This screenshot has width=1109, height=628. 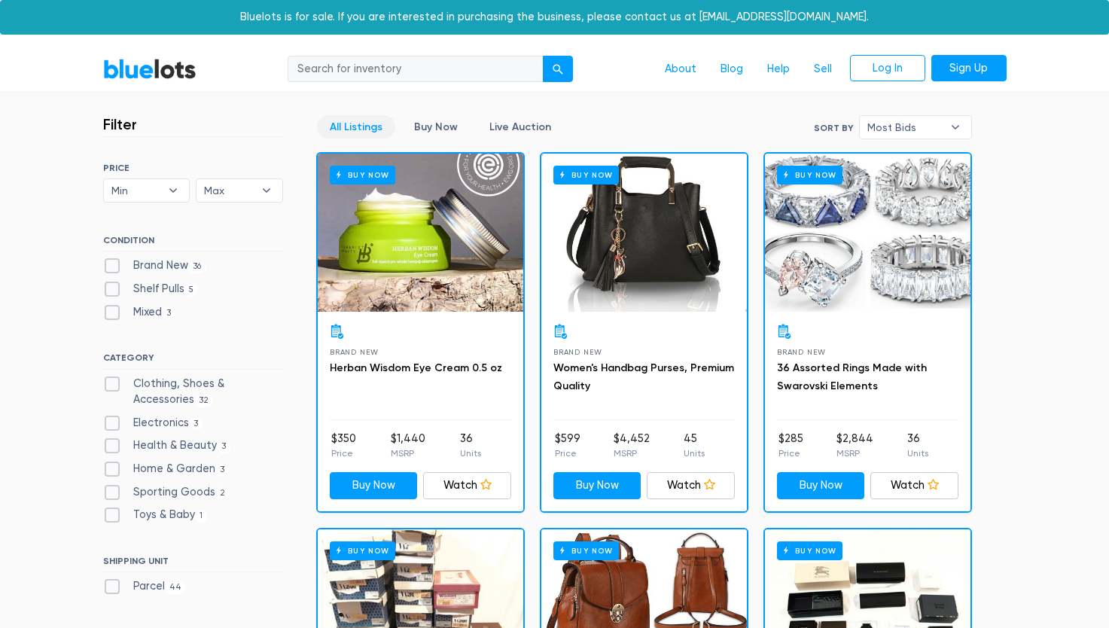 What do you see at coordinates (852, 377) in the screenshot?
I see `a: 36 Assorted Rings Made with Swarovski Elements` at bounding box center [852, 377].